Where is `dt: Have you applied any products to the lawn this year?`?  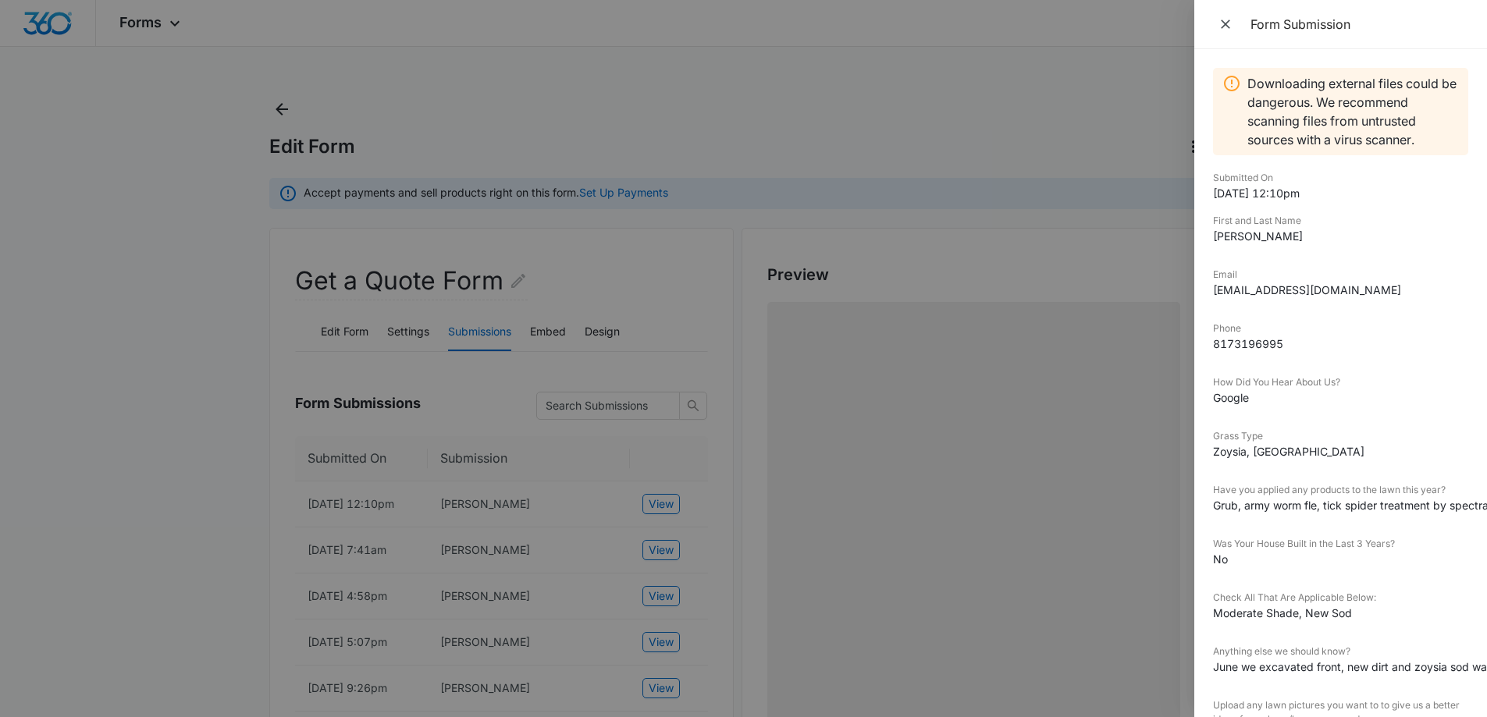
dt: Have you applied any products to the lawn this year? is located at coordinates (1340, 490).